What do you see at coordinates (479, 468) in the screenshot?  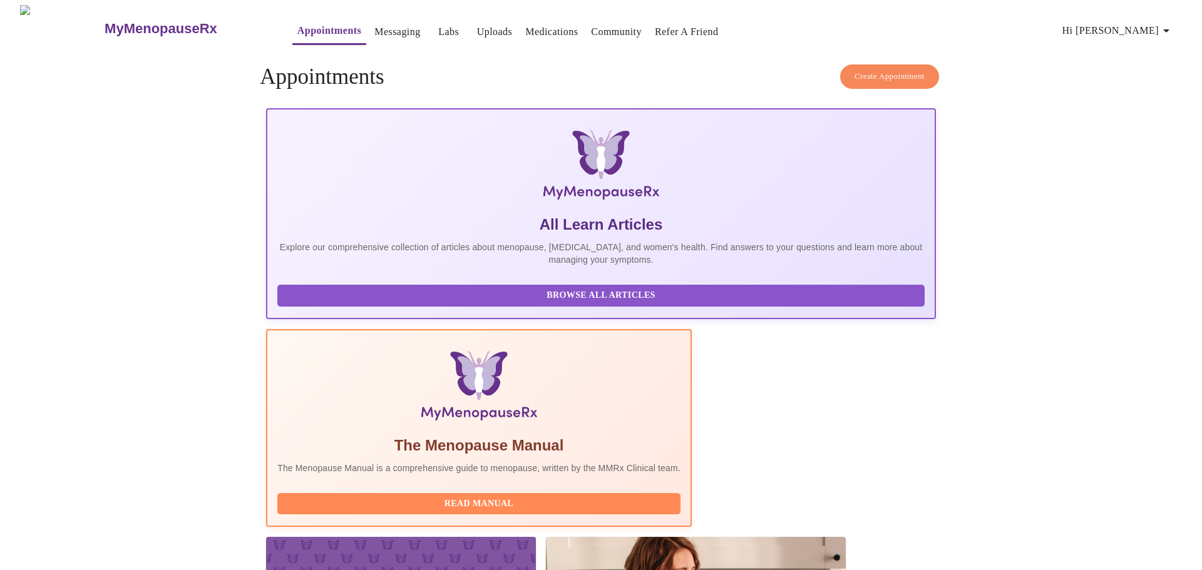 I see `p: The Menopause Manual is a comprehensive guide to menopause, written by the MMRx Clinical team.` at bounding box center [479, 468].